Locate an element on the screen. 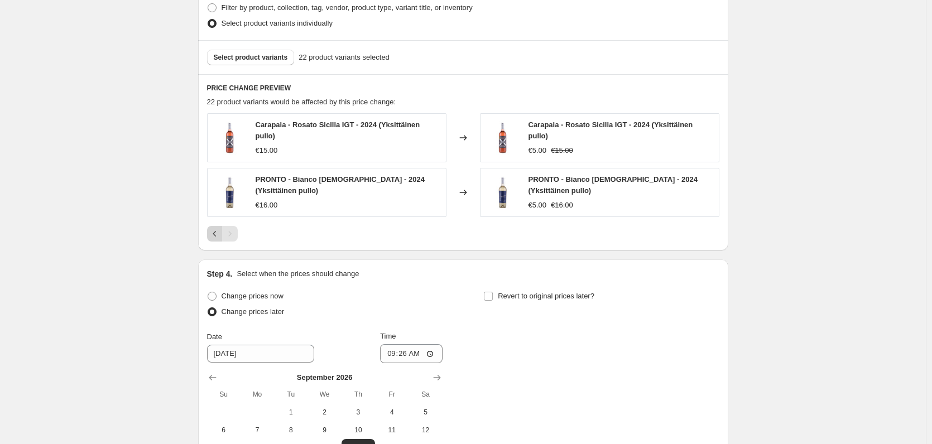 The image size is (932, 444). div: €16.00 is located at coordinates (267, 205).